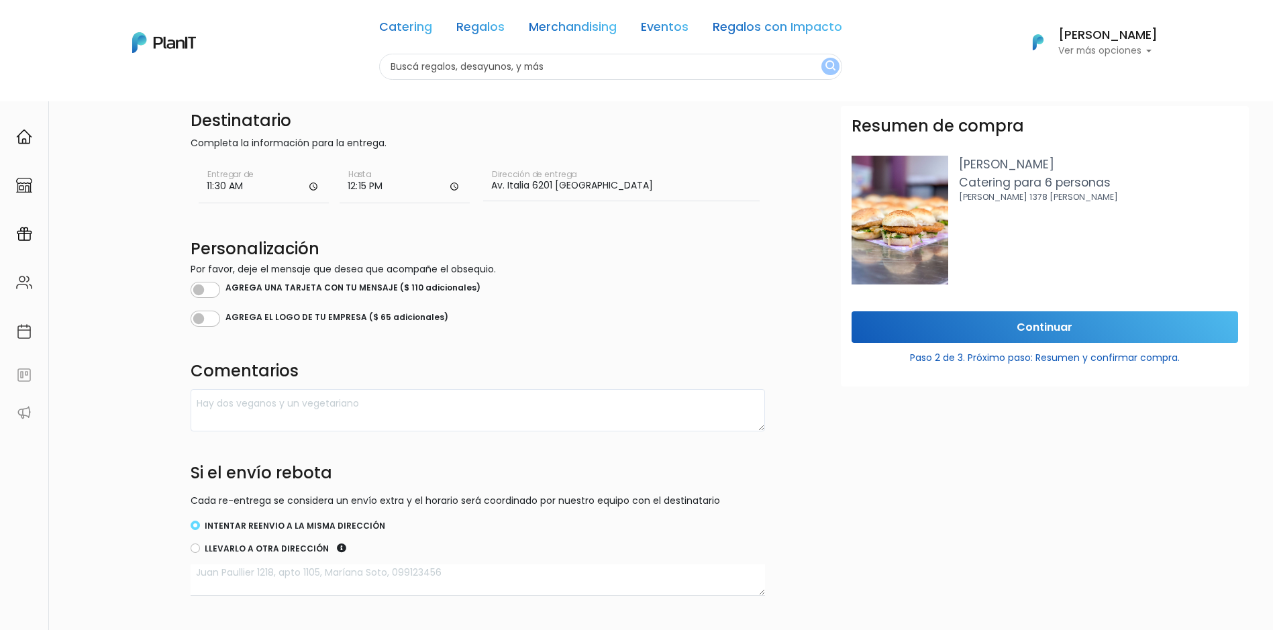 The image size is (1273, 630). What do you see at coordinates (24, 185) in the screenshot?
I see `img: marketplace-4ceaa7011d94191e9ded77b95e3339b90024bf715f7c57f8cf31f2d8c509eaba.svg` at bounding box center [24, 185].